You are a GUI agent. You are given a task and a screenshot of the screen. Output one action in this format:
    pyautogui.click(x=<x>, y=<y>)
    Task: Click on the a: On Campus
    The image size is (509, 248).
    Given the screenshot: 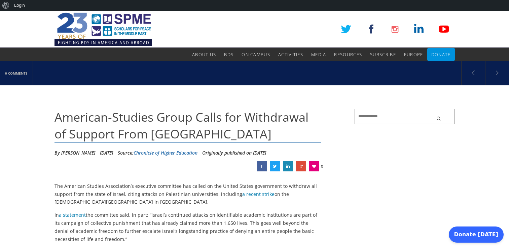 What is the action you would take?
    pyautogui.click(x=256, y=55)
    